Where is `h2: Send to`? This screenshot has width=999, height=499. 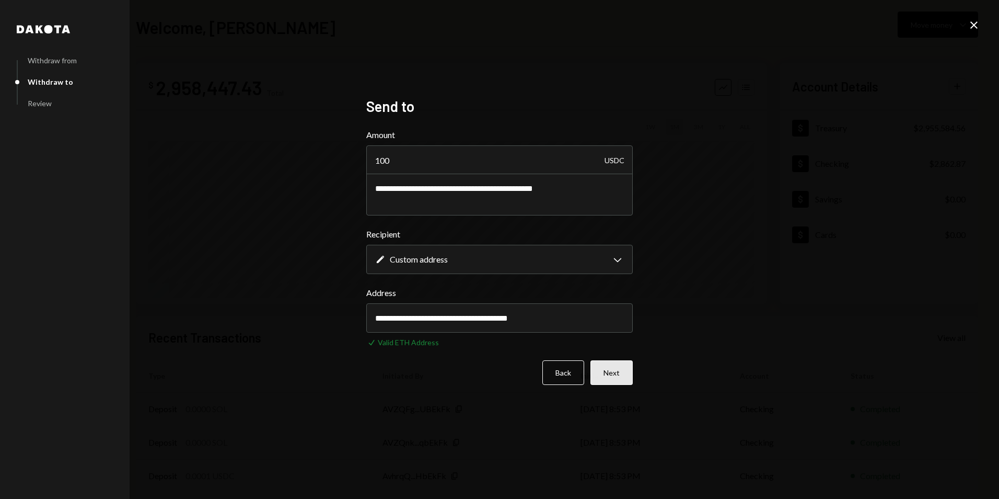
h2: Send to is located at coordinates (500, 106).